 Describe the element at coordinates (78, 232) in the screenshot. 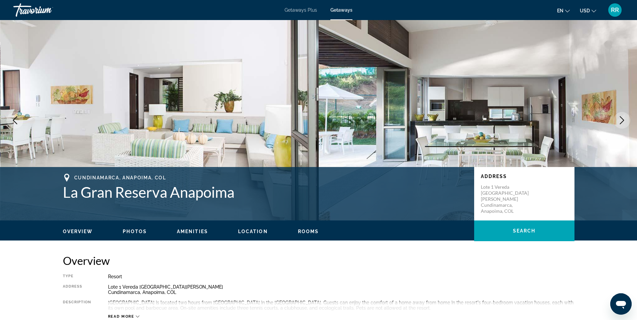

I see `button: Overview` at that location.